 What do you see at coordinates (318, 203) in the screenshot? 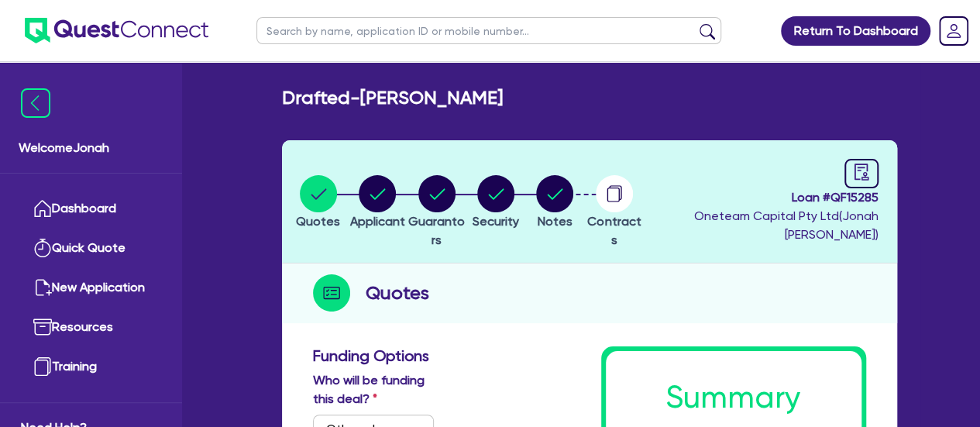
I see `button: Quotes` at bounding box center [318, 203].